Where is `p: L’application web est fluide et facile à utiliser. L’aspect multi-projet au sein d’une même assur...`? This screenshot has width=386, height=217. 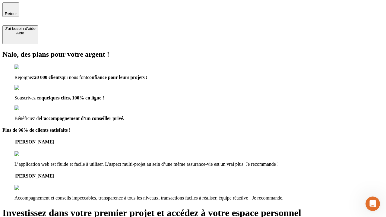 p: L’application web est fluide et facile à utiliser. L’aspect multi-projet au sein d’une même assur... is located at coordinates (199, 164).